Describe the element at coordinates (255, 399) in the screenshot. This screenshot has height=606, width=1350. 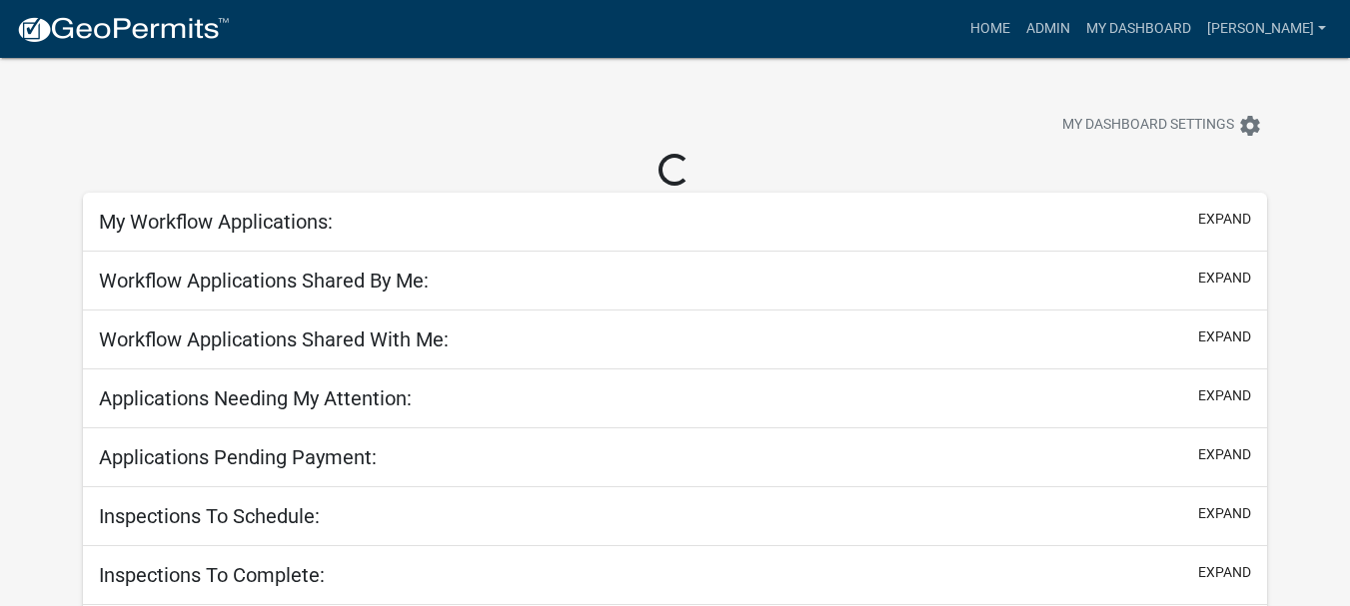
I see `h5: Applications Needing My Attention:` at that location.